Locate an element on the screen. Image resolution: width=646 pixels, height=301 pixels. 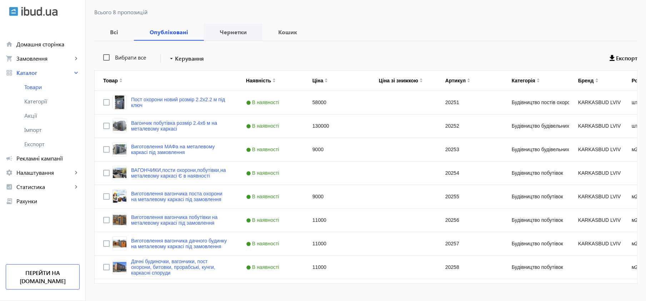
a: Виготовлення вагончика побутівки на металевому каркасі під замовлення is located at coordinates (180, 220).